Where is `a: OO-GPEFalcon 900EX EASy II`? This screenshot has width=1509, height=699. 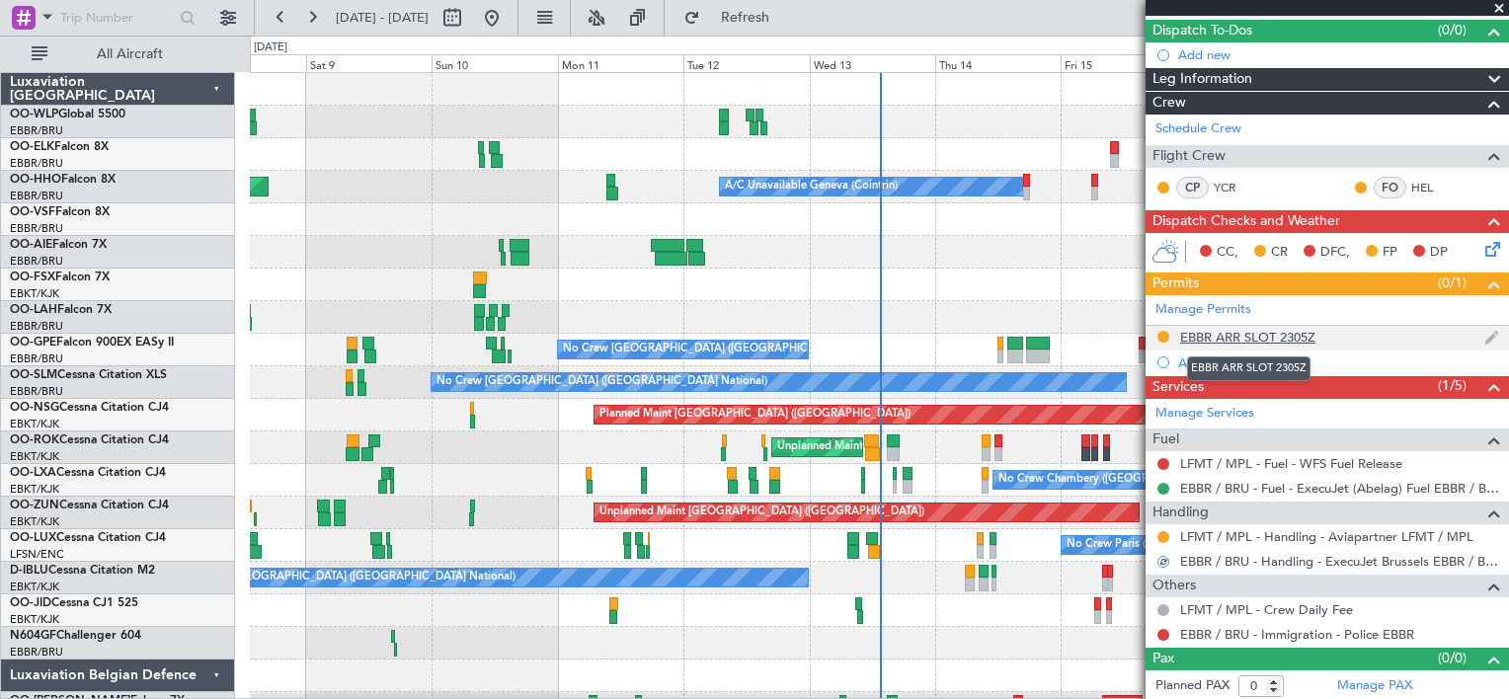 a: OO-GPEFalcon 900EX EASy II is located at coordinates (92, 343).